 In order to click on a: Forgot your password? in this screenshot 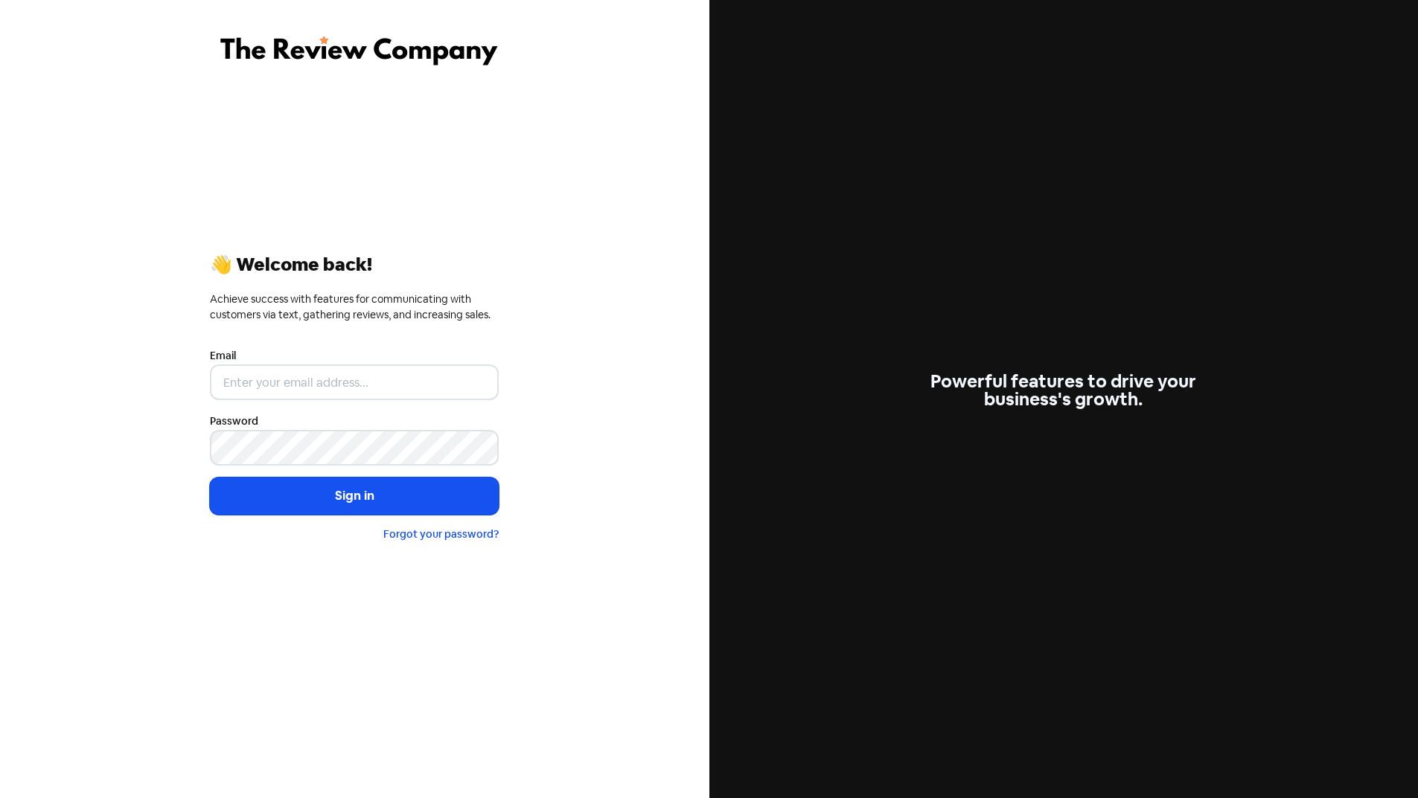, I will do `click(441, 534)`.